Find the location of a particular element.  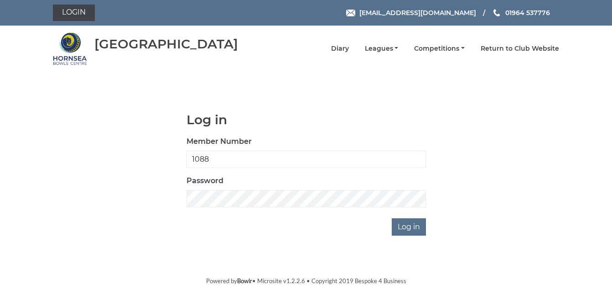

label: Password is located at coordinates (205, 181).